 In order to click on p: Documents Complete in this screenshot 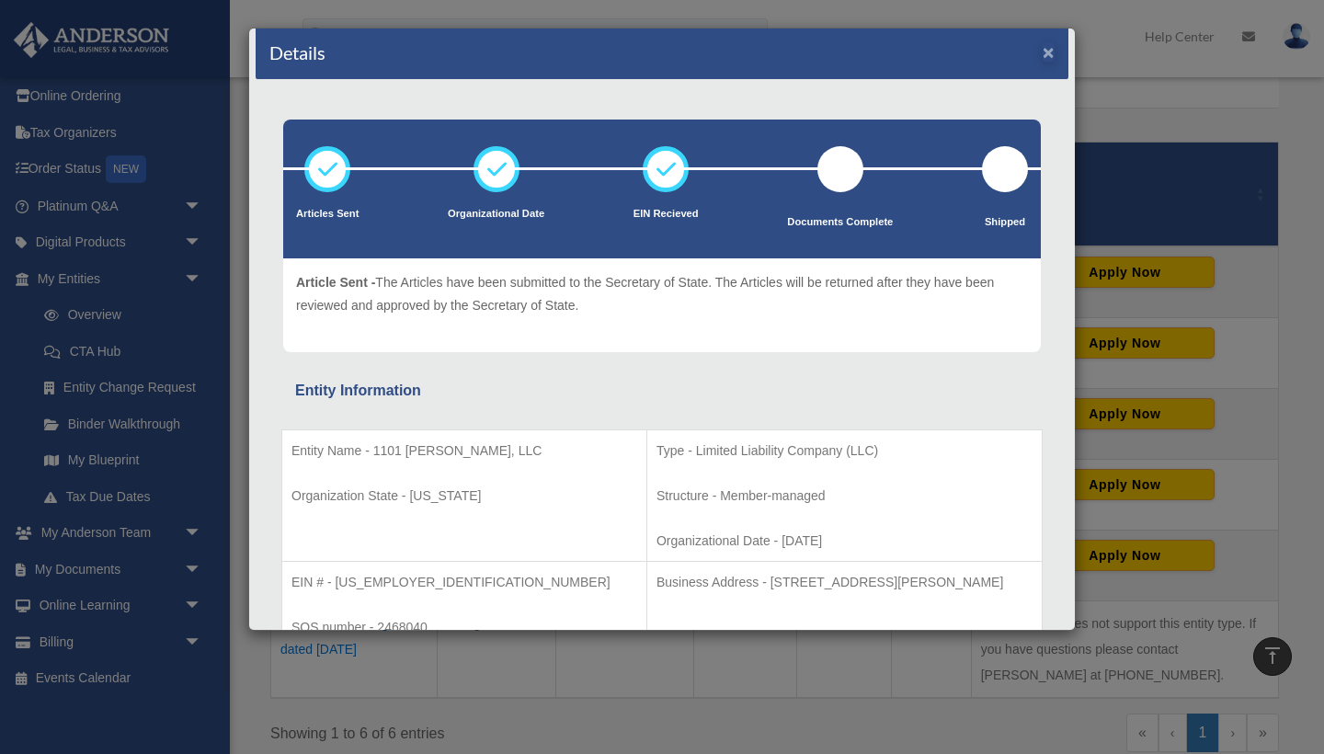, I will do `click(840, 223)`.